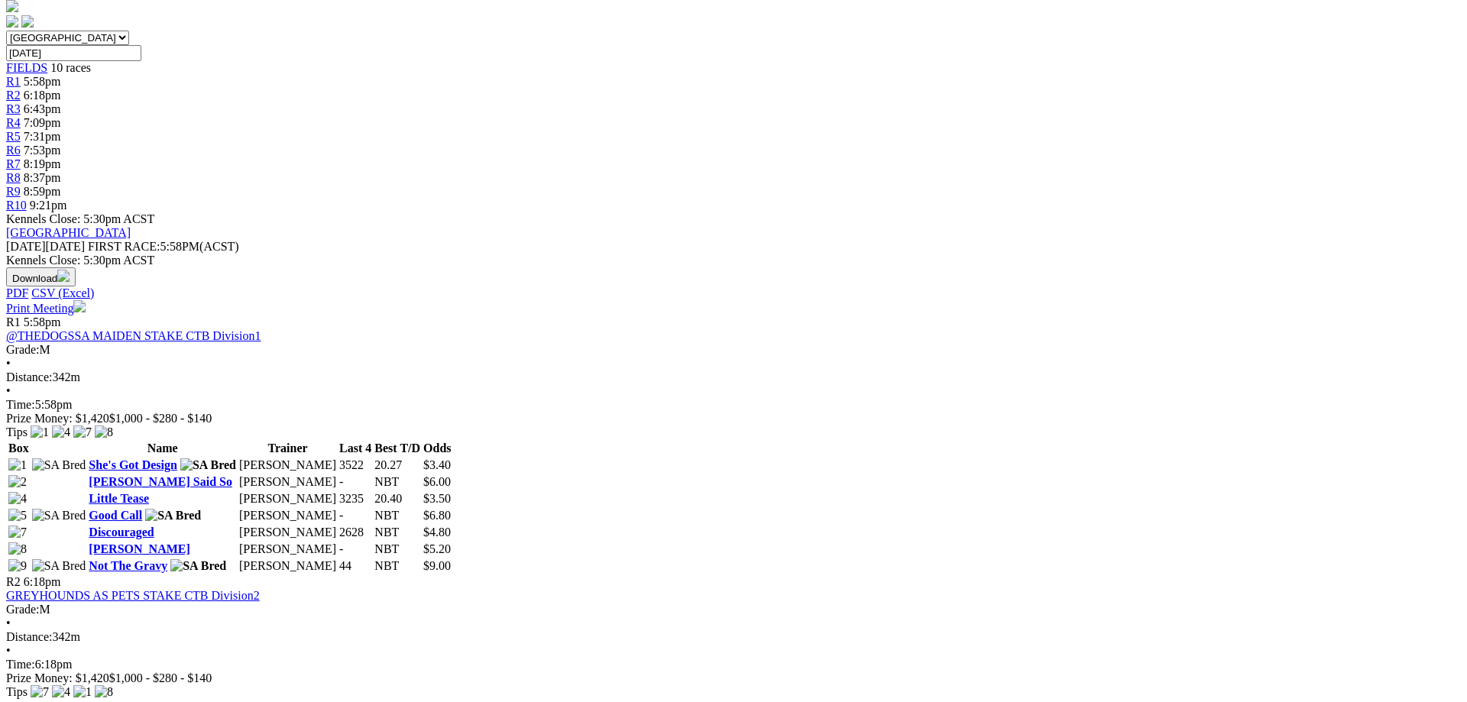  I want to click on button: Download, so click(40, 277).